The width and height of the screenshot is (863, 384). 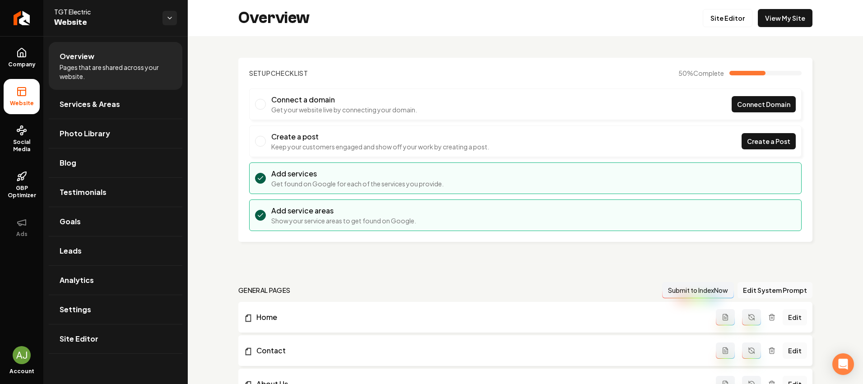 What do you see at coordinates (843, 364) in the screenshot?
I see `div: Open Intercom Messenger` at bounding box center [843, 364].